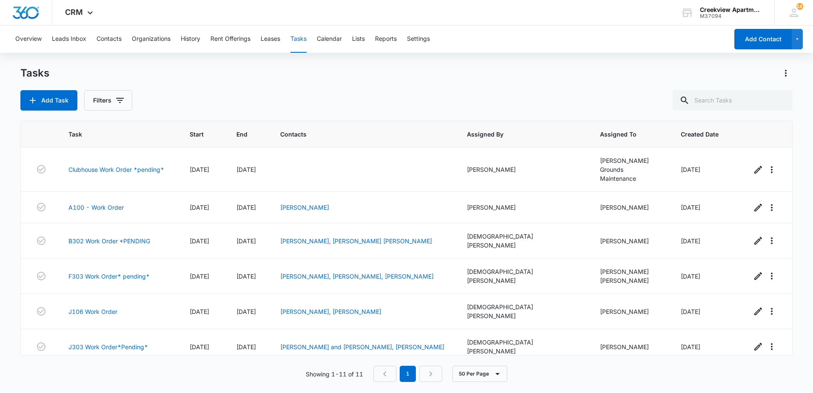 The image size is (813, 393). Describe the element at coordinates (196, 134) in the screenshot. I see `span: Start` at that location.